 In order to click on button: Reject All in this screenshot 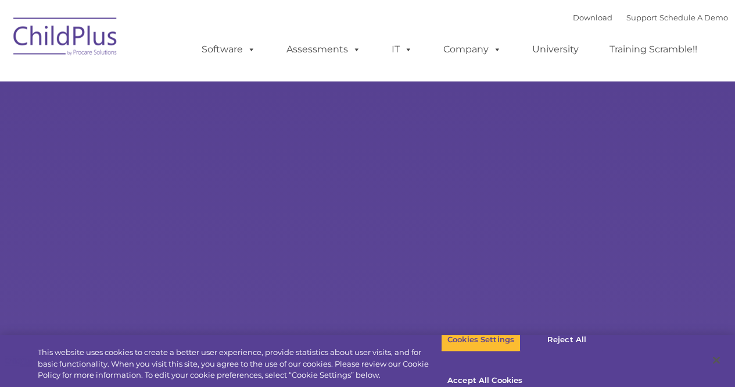, I will do `click(567, 339)`.